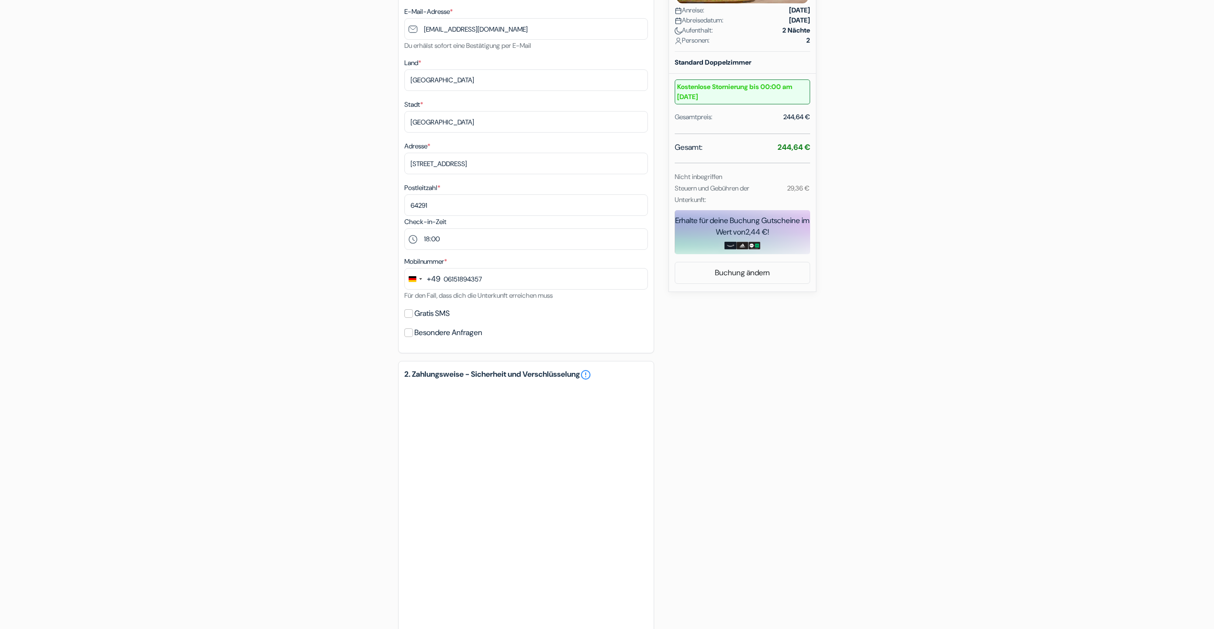  What do you see at coordinates (426, 222) in the screenshot?
I see `label: Check-in-Zeit` at bounding box center [426, 222].